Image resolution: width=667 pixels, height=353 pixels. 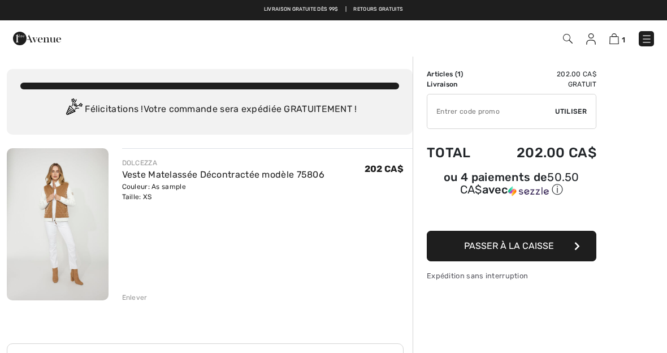 What do you see at coordinates (512, 246) in the screenshot?
I see `button: Passer à la caisse` at bounding box center [512, 246].